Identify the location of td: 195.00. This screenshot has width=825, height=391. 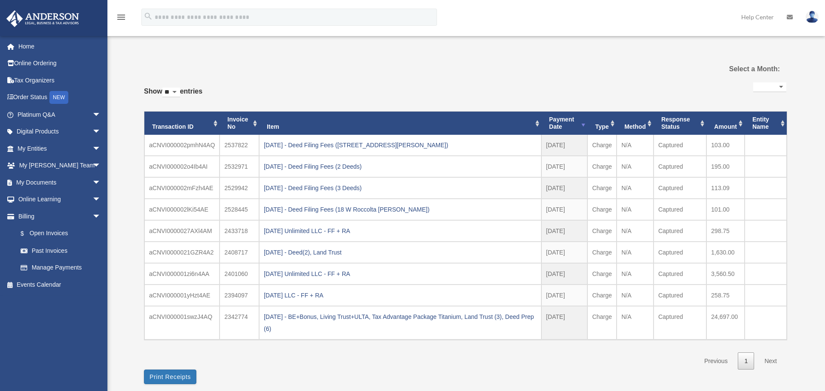
(725, 167).